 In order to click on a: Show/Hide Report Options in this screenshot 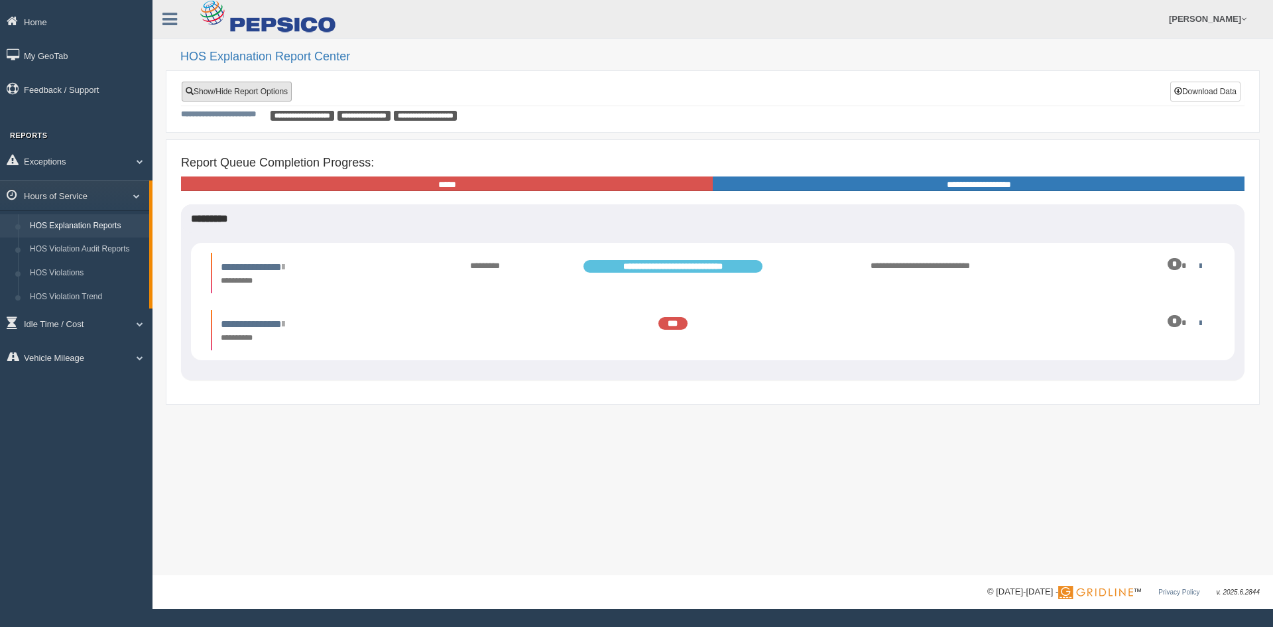, I will do `click(237, 92)`.